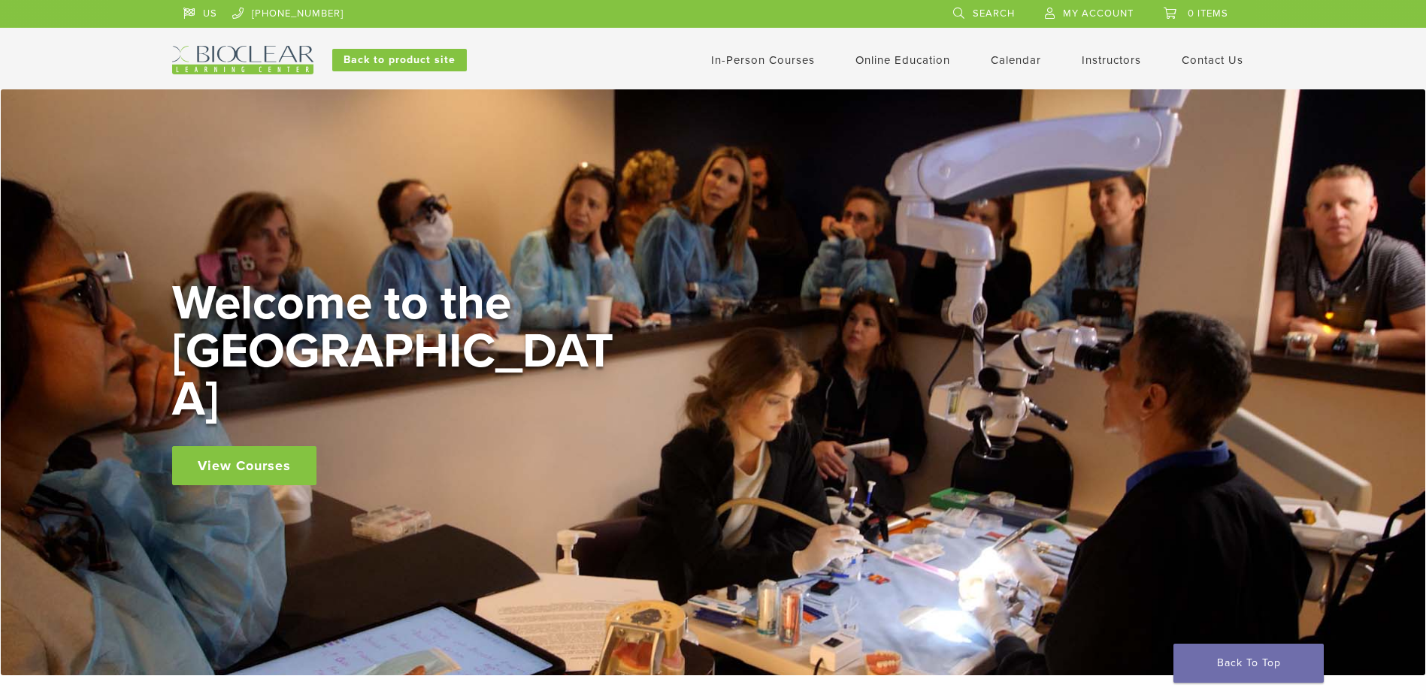  What do you see at coordinates (1098, 14) in the screenshot?
I see `span: My Account` at bounding box center [1098, 14].